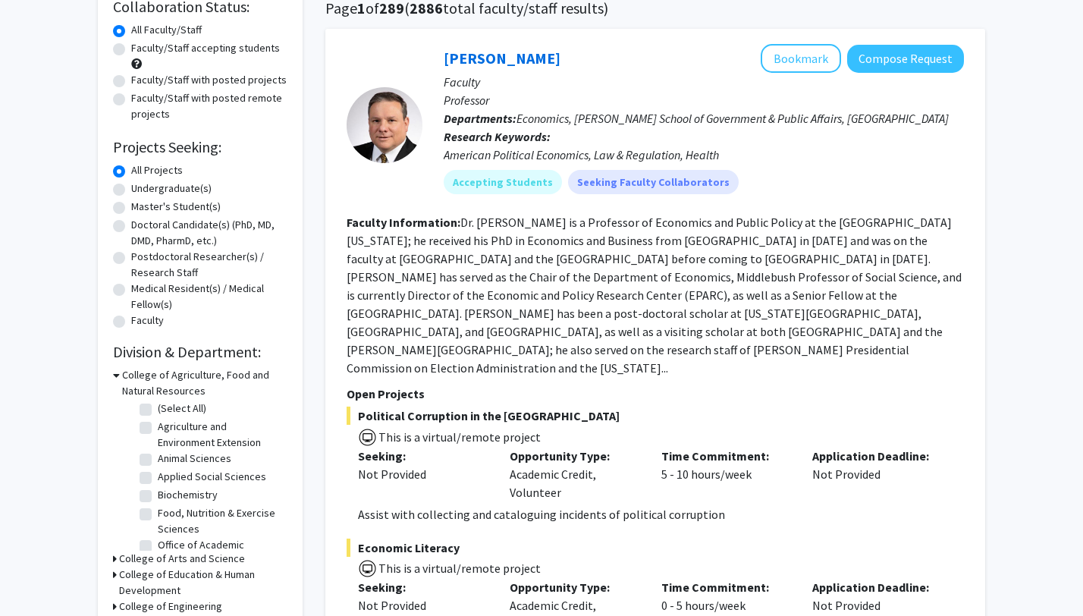  What do you see at coordinates (194, 458) in the screenshot?
I see `label: Animal Sciences` at bounding box center [194, 458].